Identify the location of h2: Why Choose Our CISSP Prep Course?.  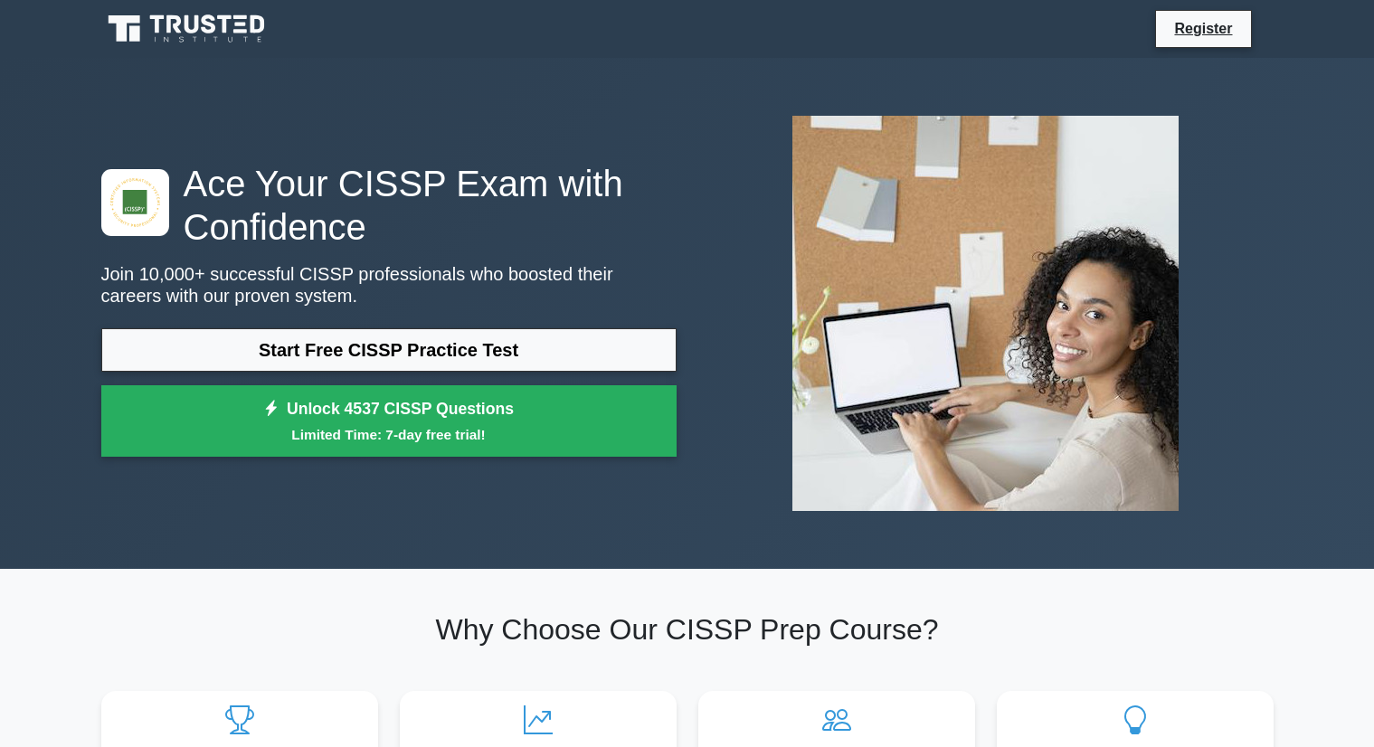
(687, 630).